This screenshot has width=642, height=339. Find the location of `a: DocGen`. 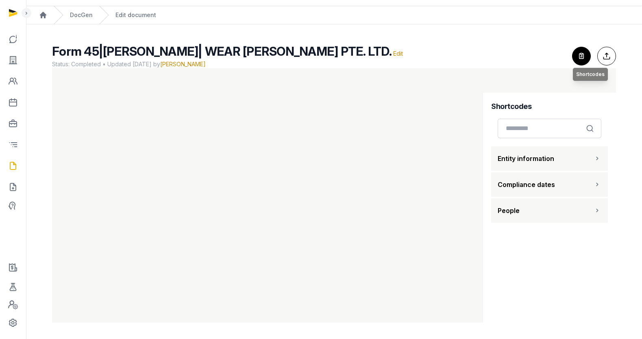

a: DocGen is located at coordinates (81, 15).